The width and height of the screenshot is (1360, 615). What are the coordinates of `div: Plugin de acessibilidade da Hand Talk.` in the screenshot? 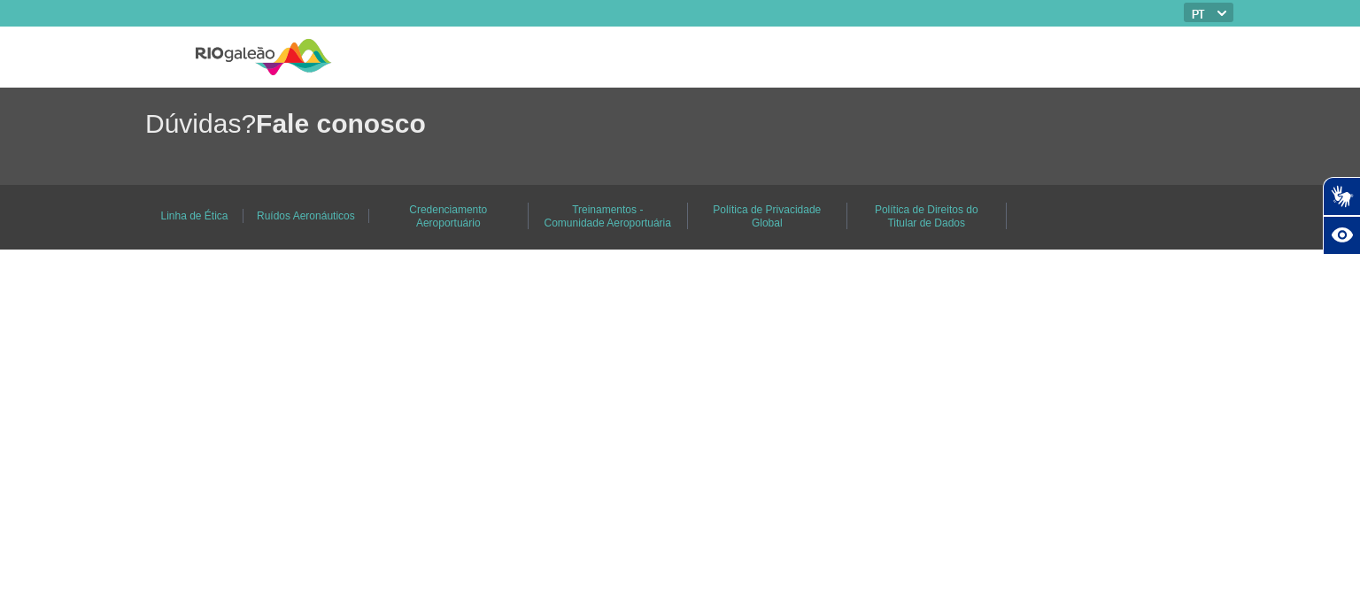 It's located at (1341, 216).